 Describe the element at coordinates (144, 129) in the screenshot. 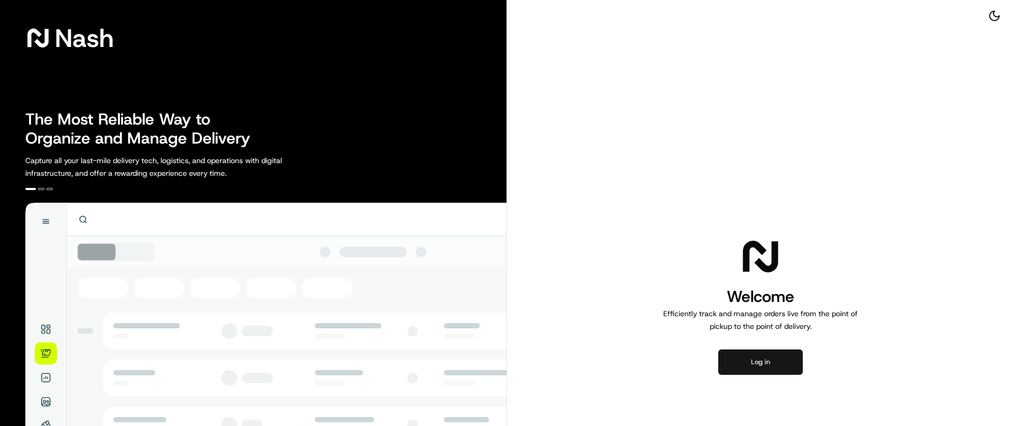

I see `h2: The Most Reliable Way to Organize and Manage Delivery` at that location.